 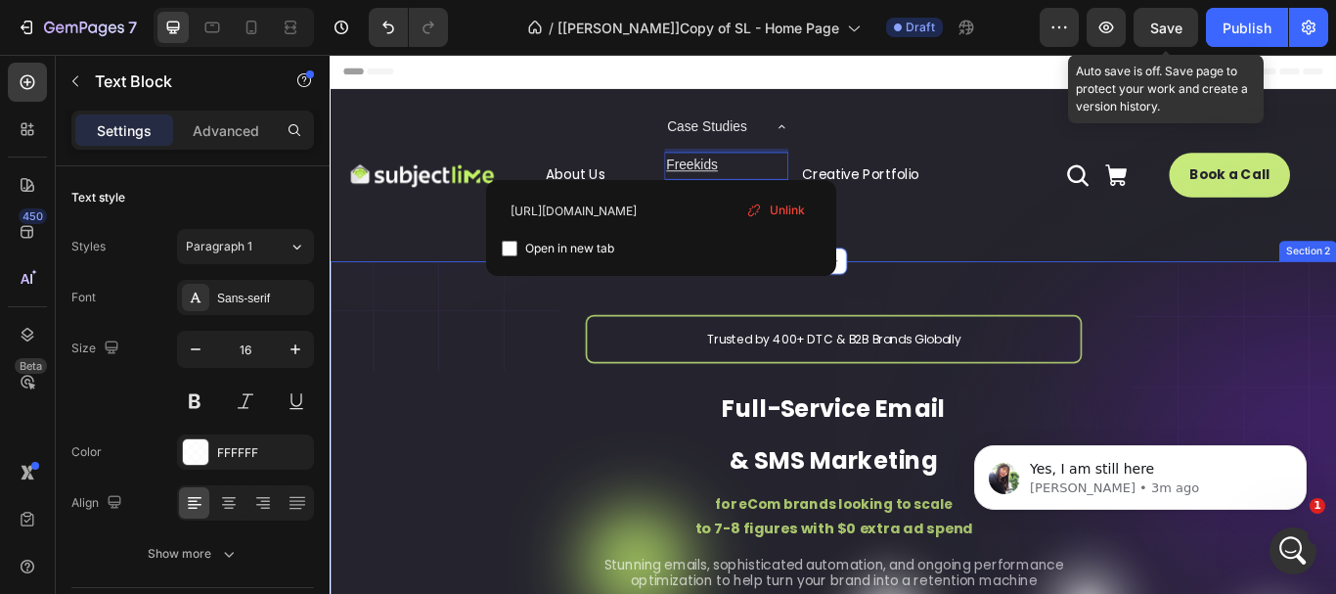 What do you see at coordinates (285, 140) in the screenshot?
I see `button: <p>About Us</p>` at bounding box center [285, 140].